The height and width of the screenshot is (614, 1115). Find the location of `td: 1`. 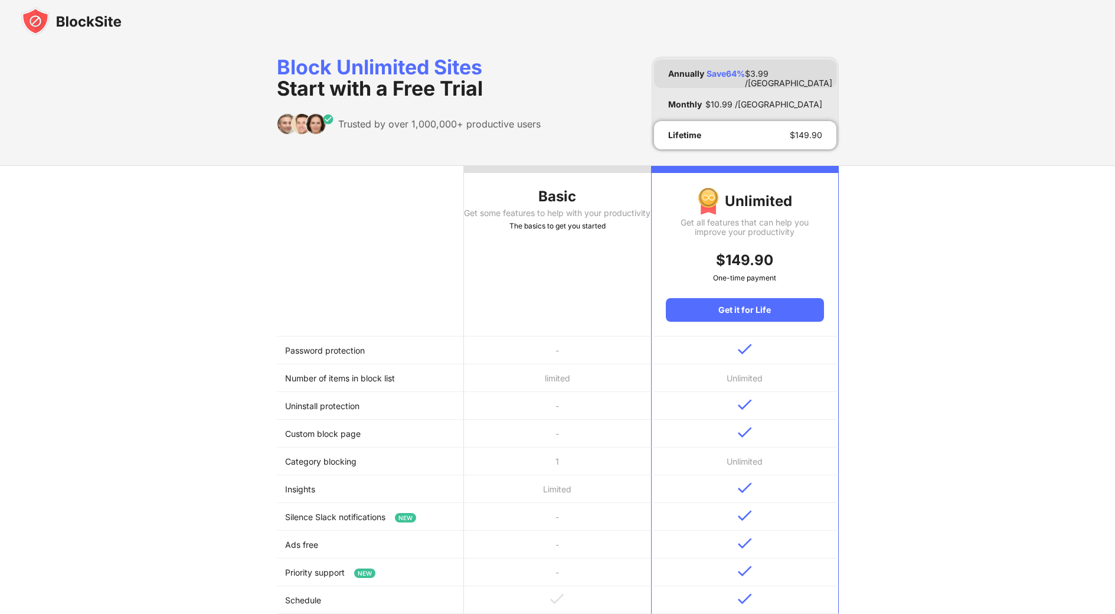

td: 1 is located at coordinates (557, 461).